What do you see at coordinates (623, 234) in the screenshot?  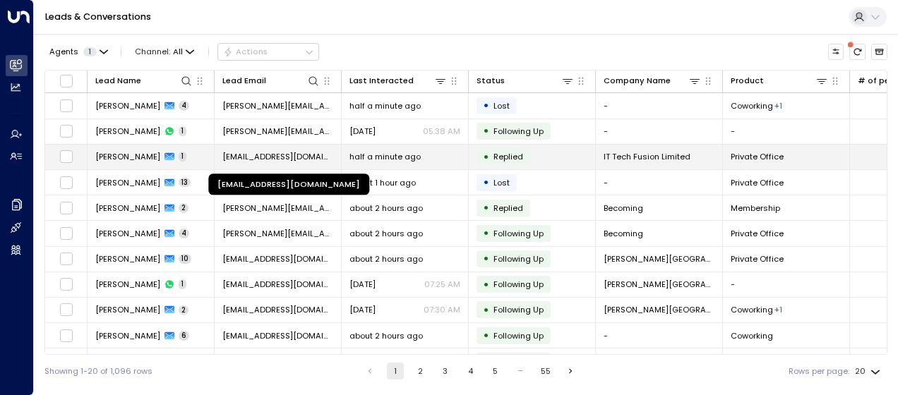 I see `span: Becoming` at bounding box center [623, 234].